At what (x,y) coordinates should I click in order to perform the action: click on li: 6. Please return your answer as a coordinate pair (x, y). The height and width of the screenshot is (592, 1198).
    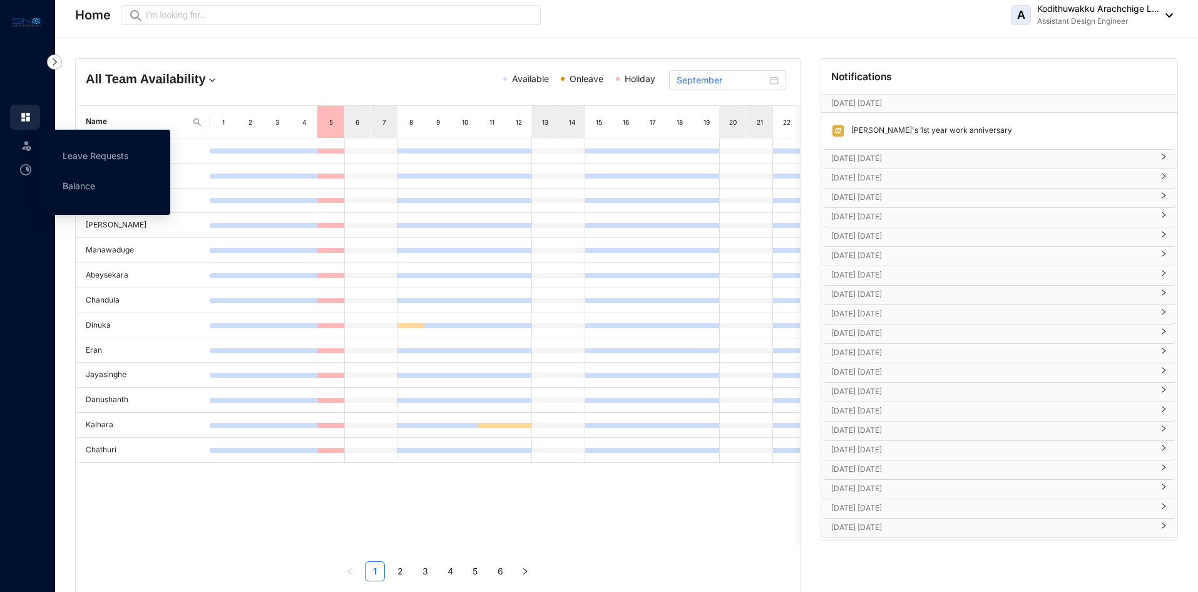
    Looking at the image, I should click on (500, 571).